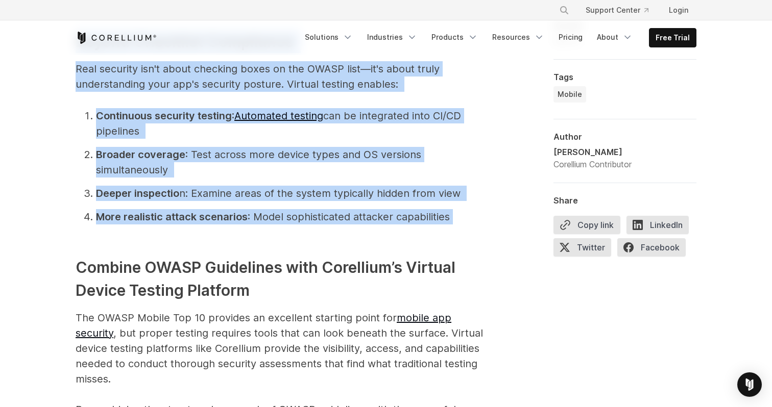  I want to click on a: Corellium Home, so click(116, 38).